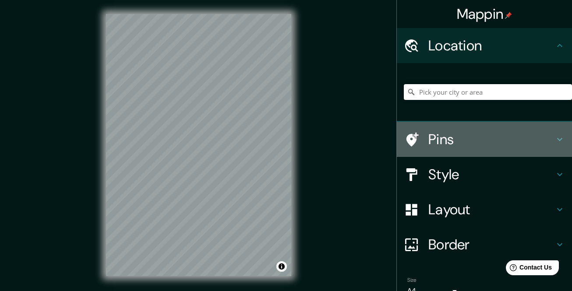 The width and height of the screenshot is (572, 291). I want to click on div: Pins, so click(485, 139).